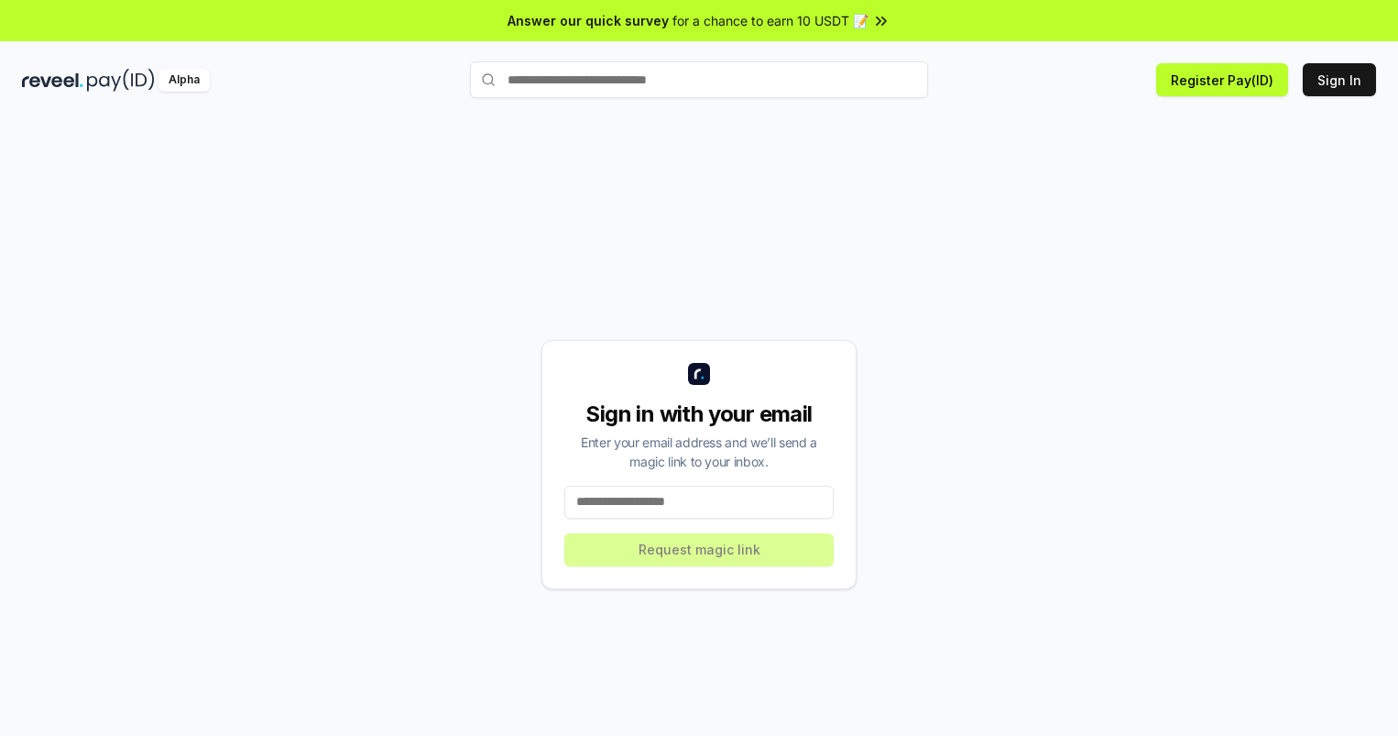 This screenshot has width=1398, height=736. What do you see at coordinates (699, 414) in the screenshot?
I see `div: Sign in with your email` at bounding box center [699, 414].